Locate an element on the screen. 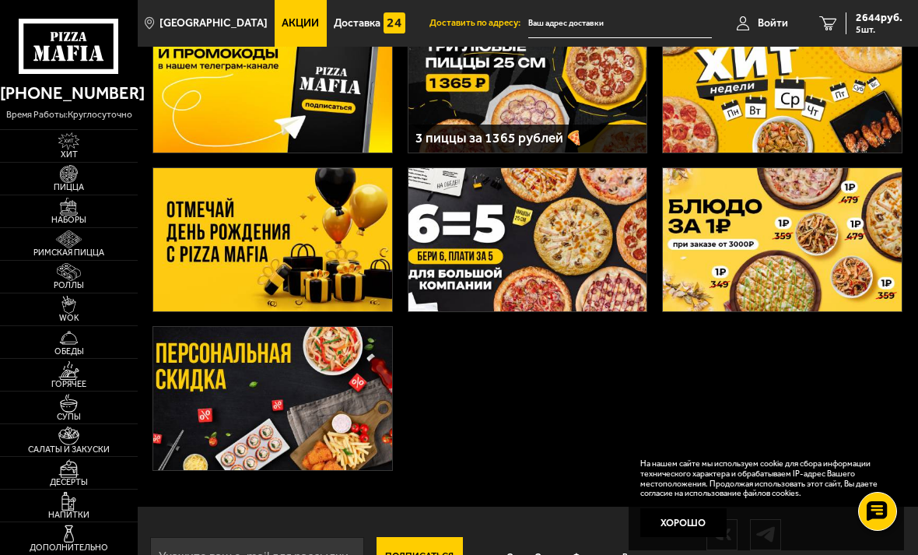 This screenshot has height=555, width=918. span: Войти is located at coordinates (773, 23).